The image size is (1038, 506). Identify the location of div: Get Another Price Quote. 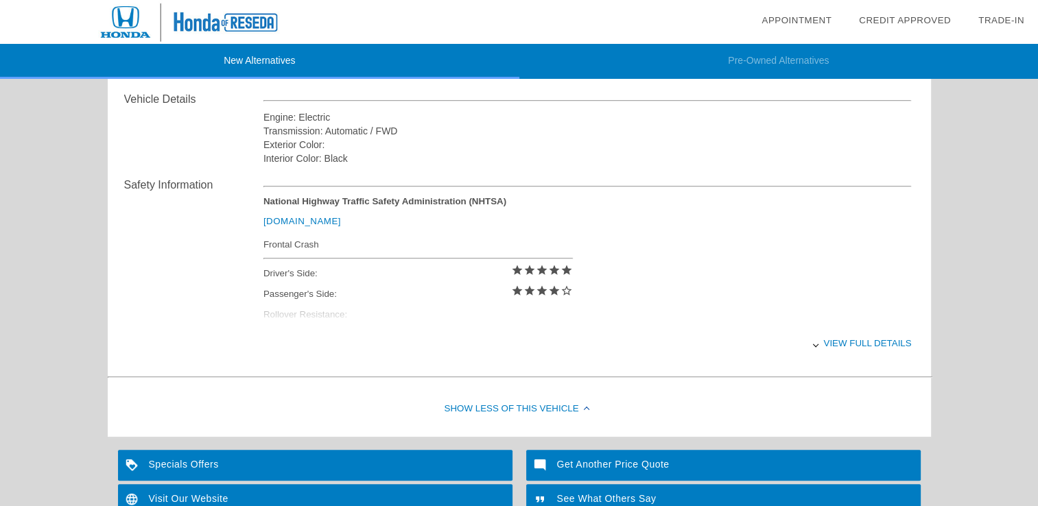
(723, 465).